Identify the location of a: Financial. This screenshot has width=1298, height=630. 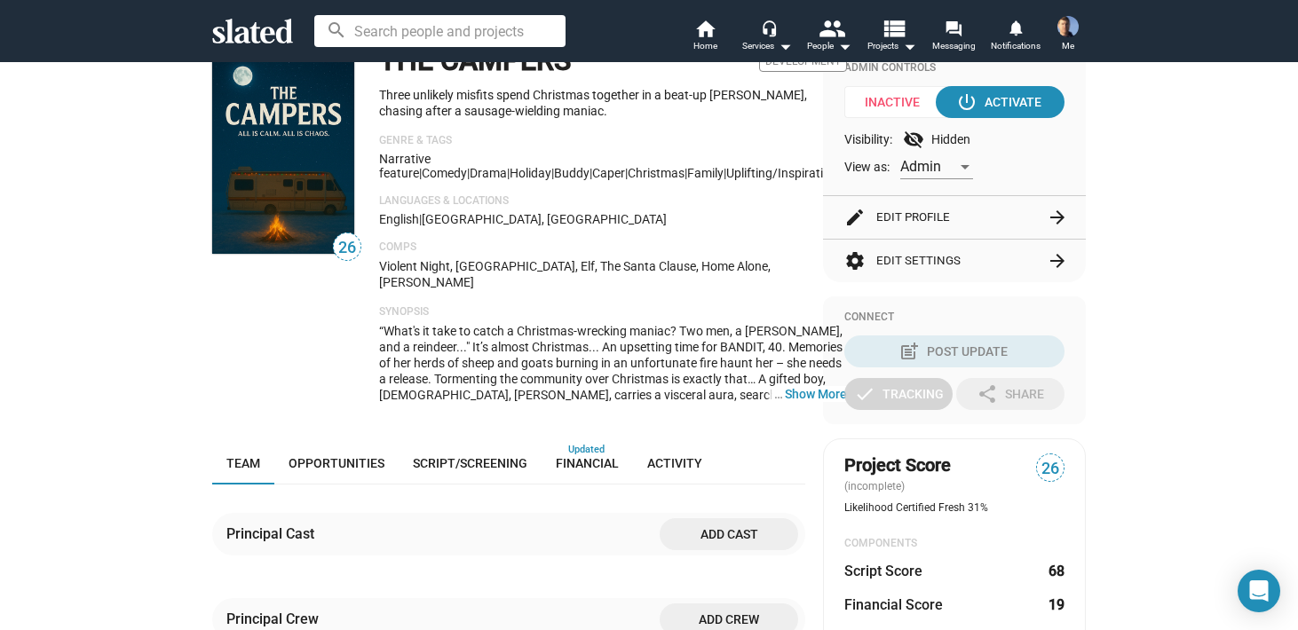
(587, 463).